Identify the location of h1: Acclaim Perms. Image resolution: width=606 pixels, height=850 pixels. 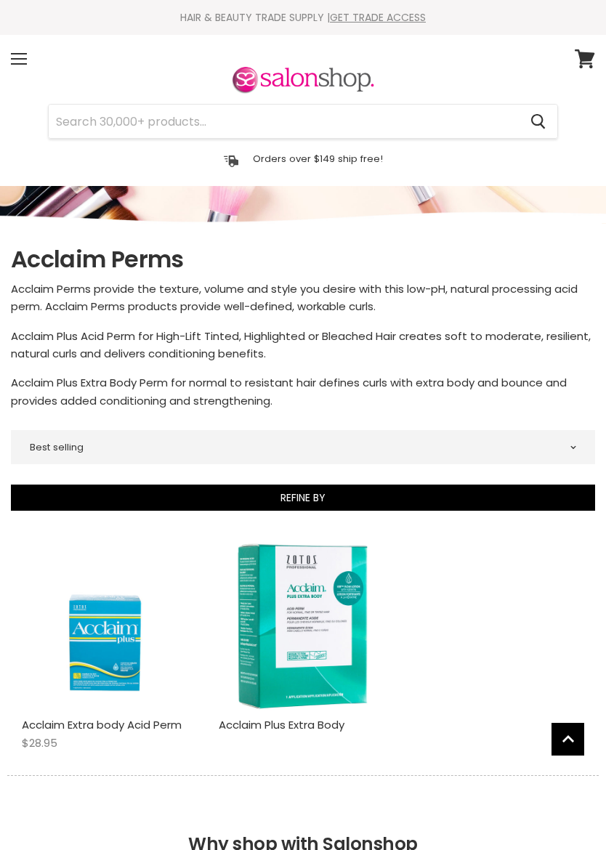
(303, 259).